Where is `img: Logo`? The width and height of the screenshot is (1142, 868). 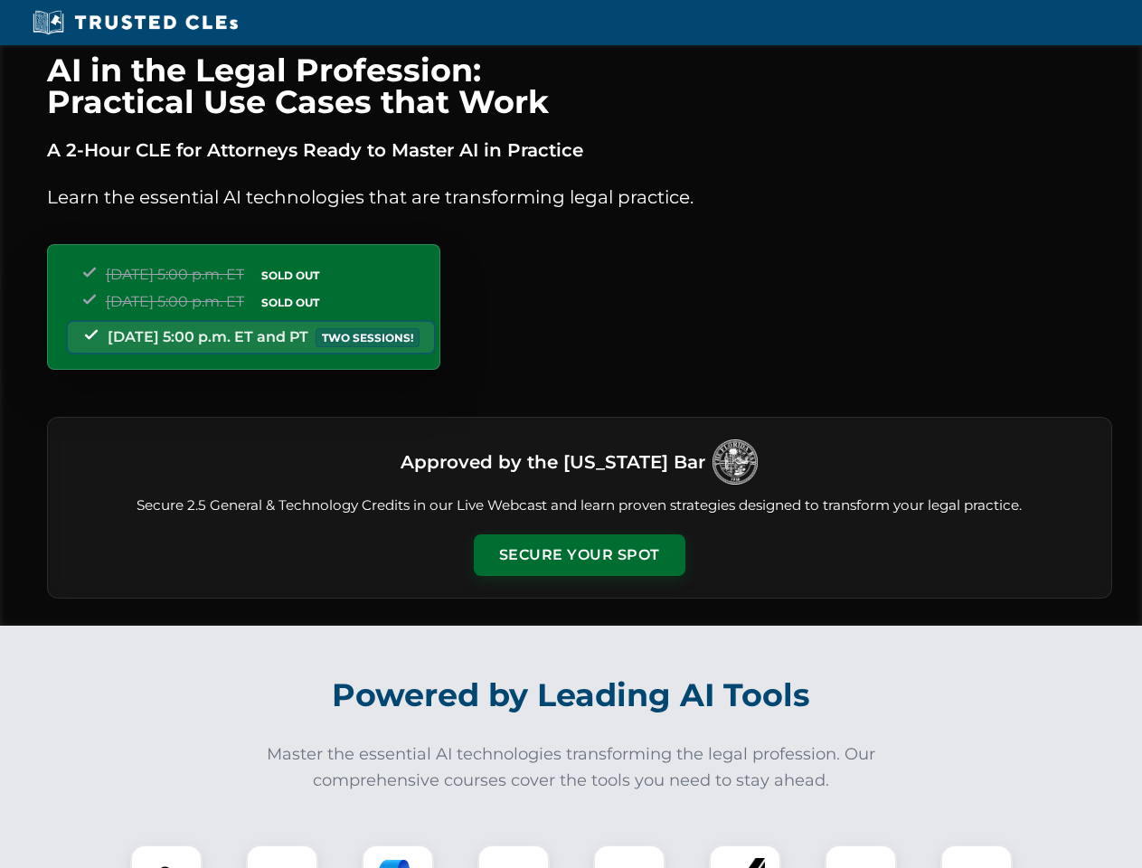
img: Logo is located at coordinates (735, 462).